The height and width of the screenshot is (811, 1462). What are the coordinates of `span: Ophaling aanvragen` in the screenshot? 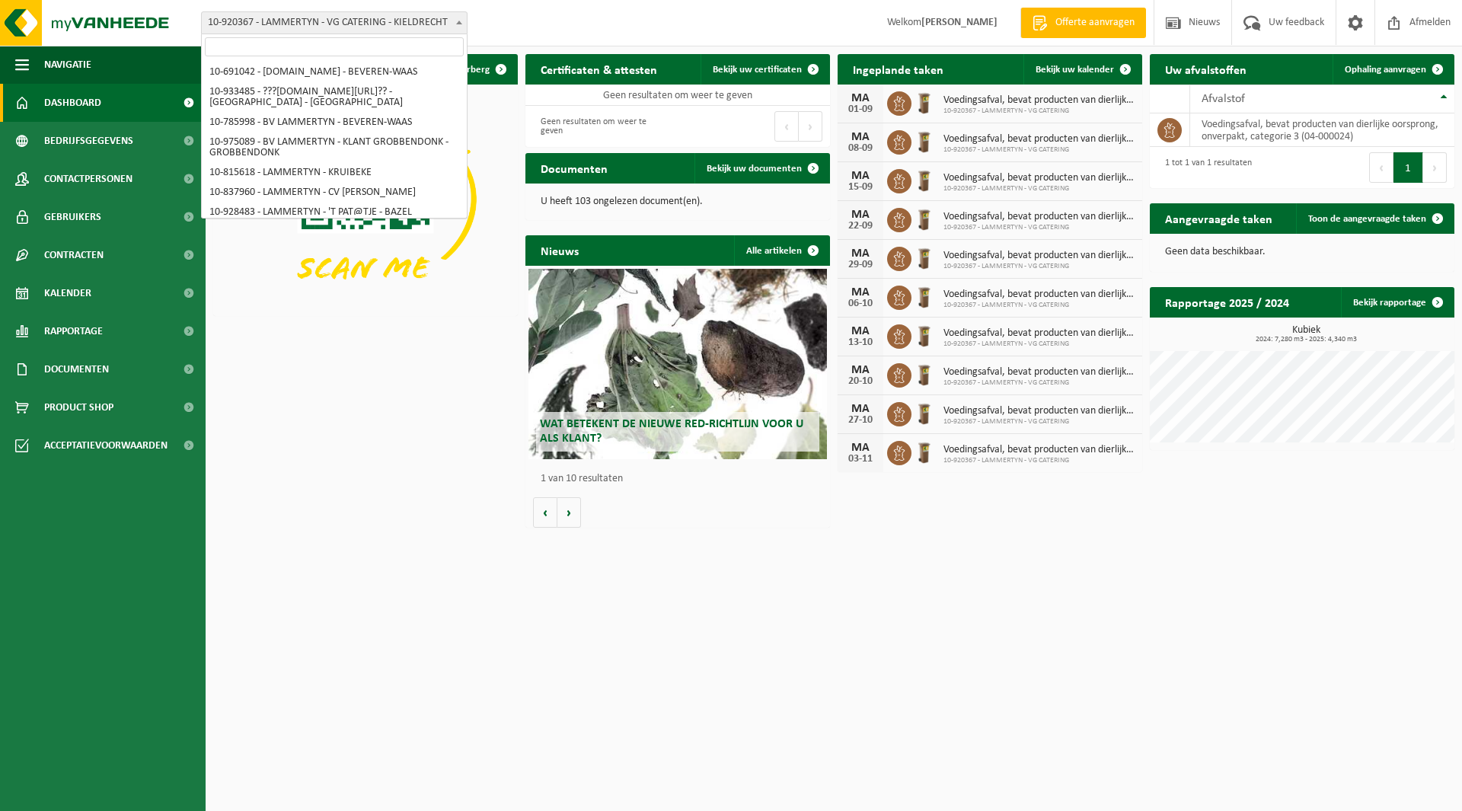 It's located at (1385, 69).